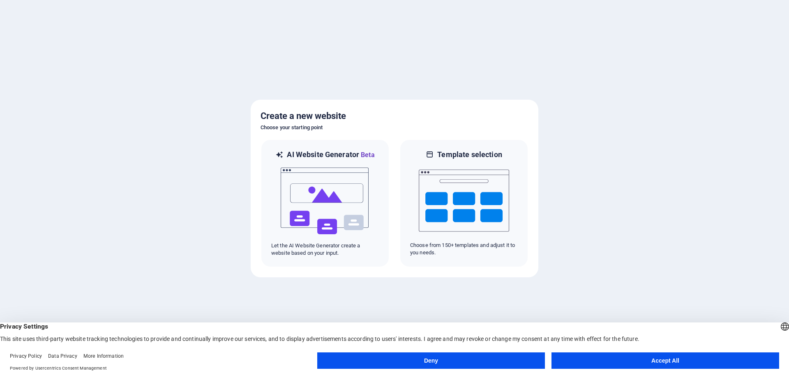 The image size is (789, 377). Describe the element at coordinates (367, 155) in the screenshot. I see `span: Beta` at that location.